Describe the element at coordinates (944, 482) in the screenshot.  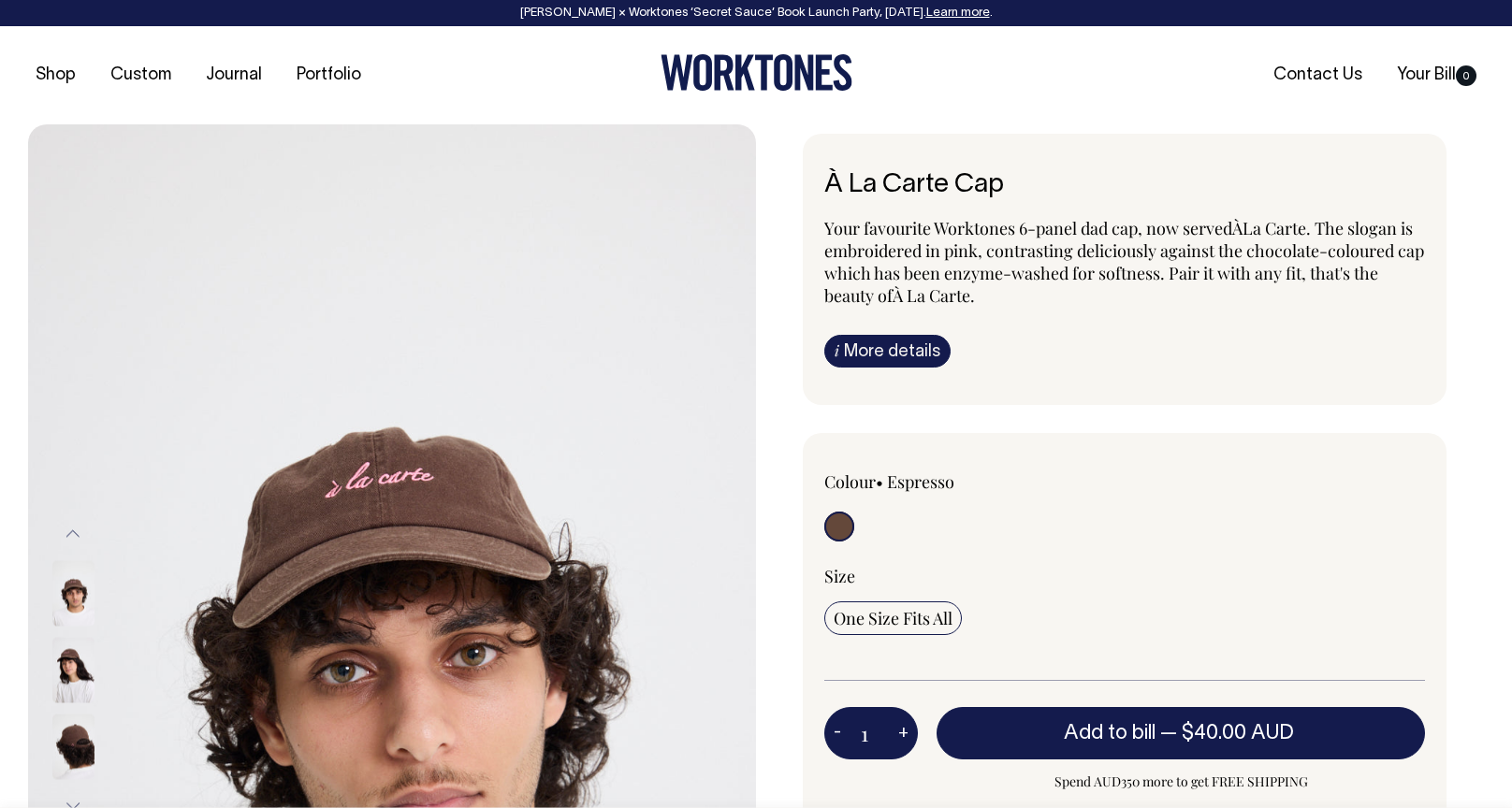
I see `div: Colour` at that location.